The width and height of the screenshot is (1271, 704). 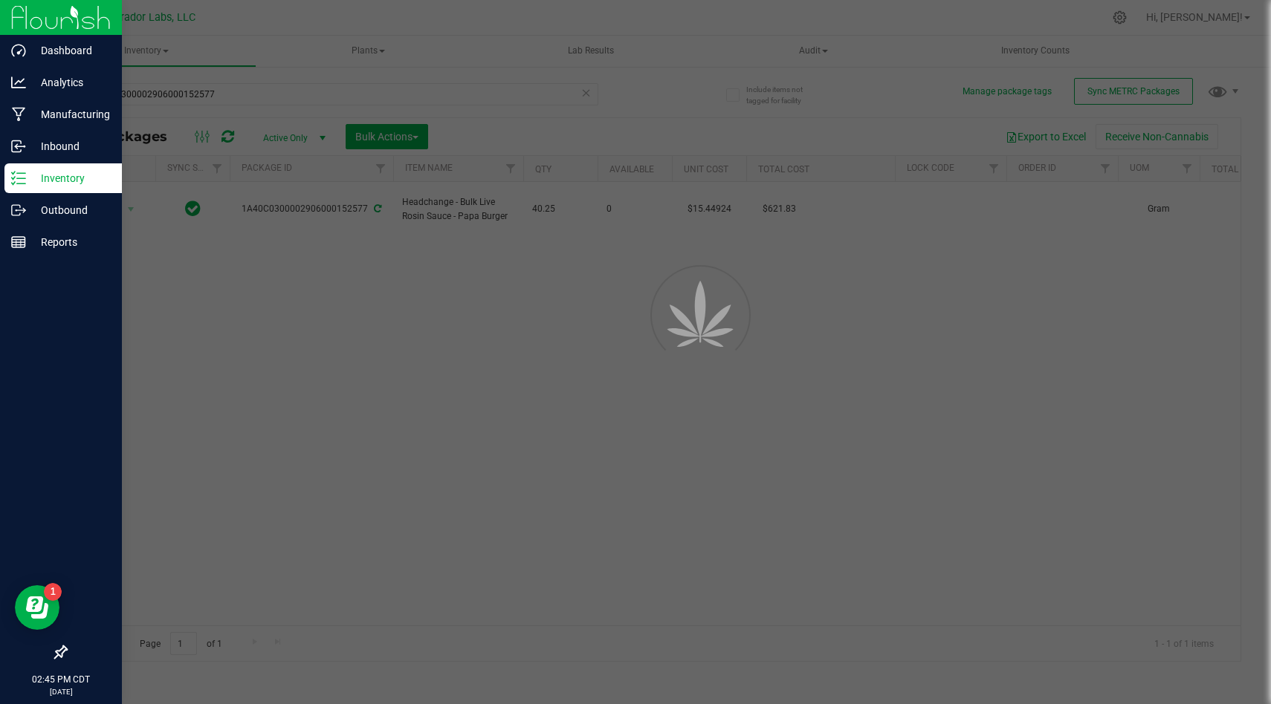 I want to click on p: Manufacturing, so click(x=71, y=114).